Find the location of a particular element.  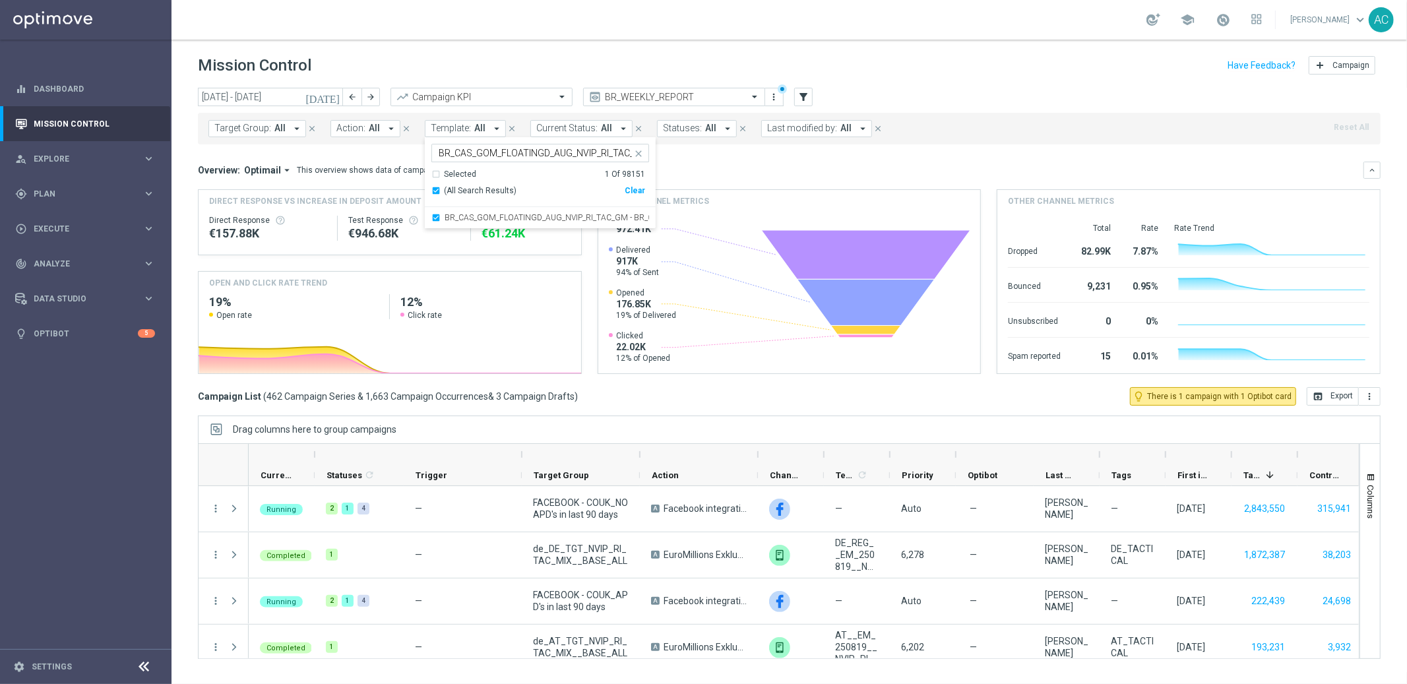

button: track_changes Analyze keyboard_arrow_right is located at coordinates (85, 264).